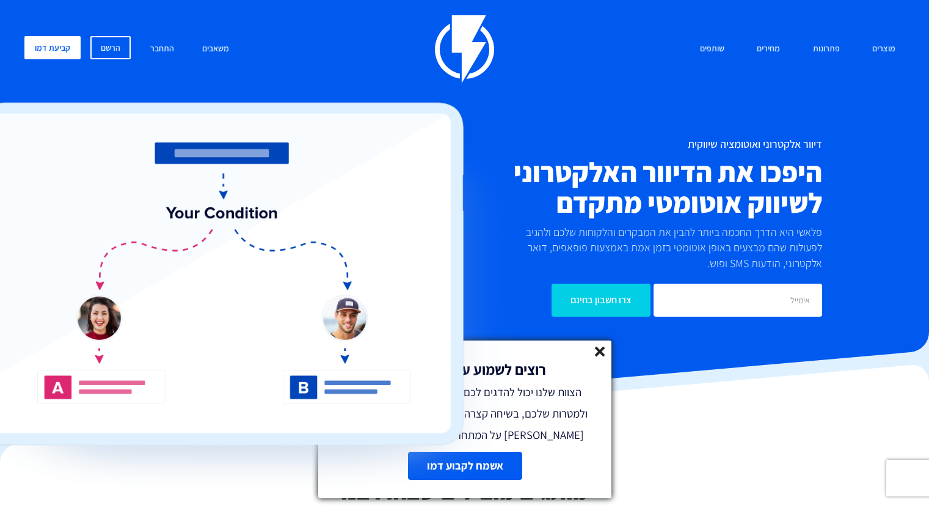 The image size is (929, 505). What do you see at coordinates (826, 49) in the screenshot?
I see `a: פתרונות` at bounding box center [826, 49].